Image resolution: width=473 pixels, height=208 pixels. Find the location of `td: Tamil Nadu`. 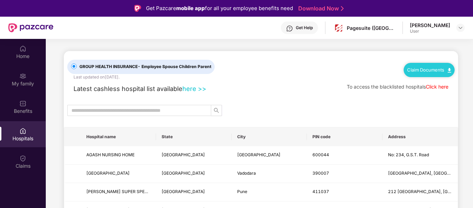

td: Tamil Nadu is located at coordinates (194, 155).